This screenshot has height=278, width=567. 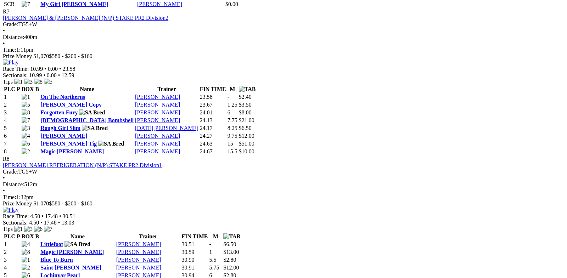 I want to click on td: 2, so click(x=12, y=253).